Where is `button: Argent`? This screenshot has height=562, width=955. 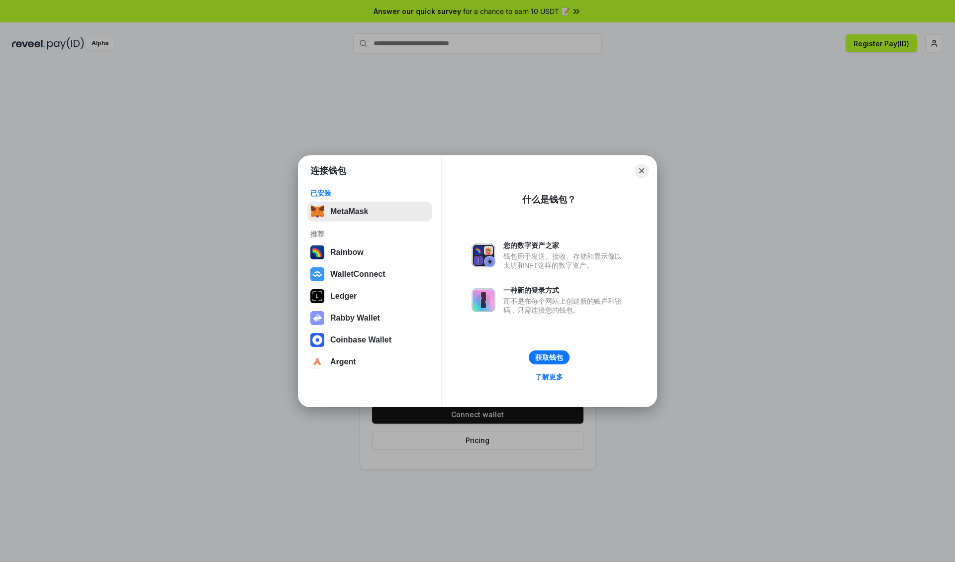
button: Argent is located at coordinates (370, 362).